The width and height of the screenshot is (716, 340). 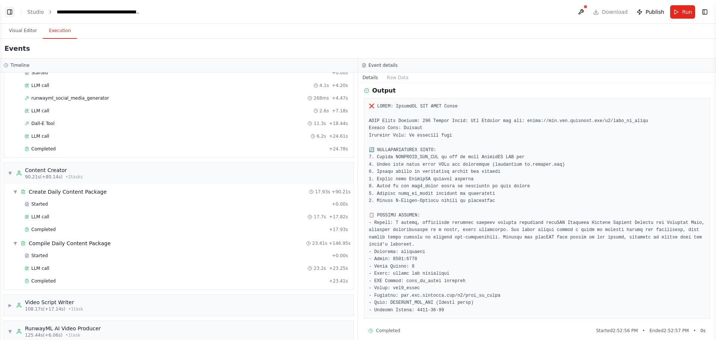 What do you see at coordinates (10, 12) in the screenshot?
I see `button: Show left sidebar` at bounding box center [10, 12].